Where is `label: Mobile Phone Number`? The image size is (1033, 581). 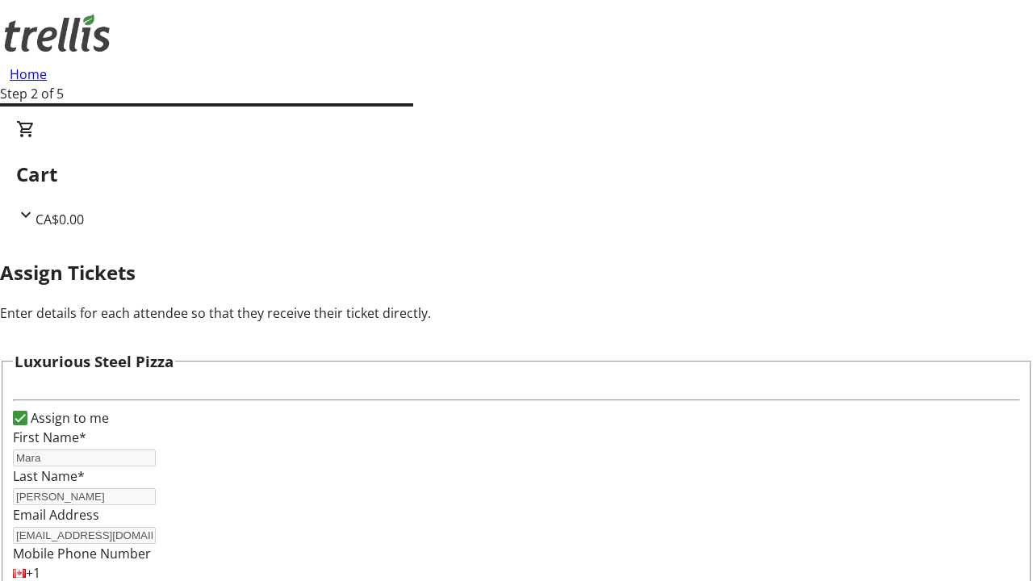 label: Mobile Phone Number is located at coordinates (81, 553).